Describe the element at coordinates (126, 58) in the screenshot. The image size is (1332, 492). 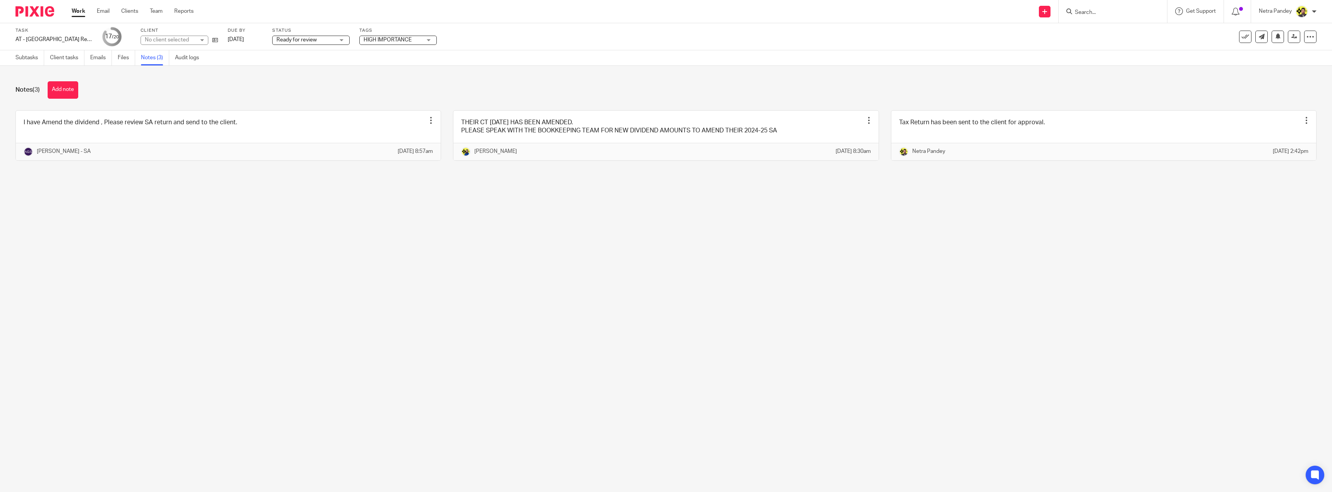
I see `a: Files` at that location.